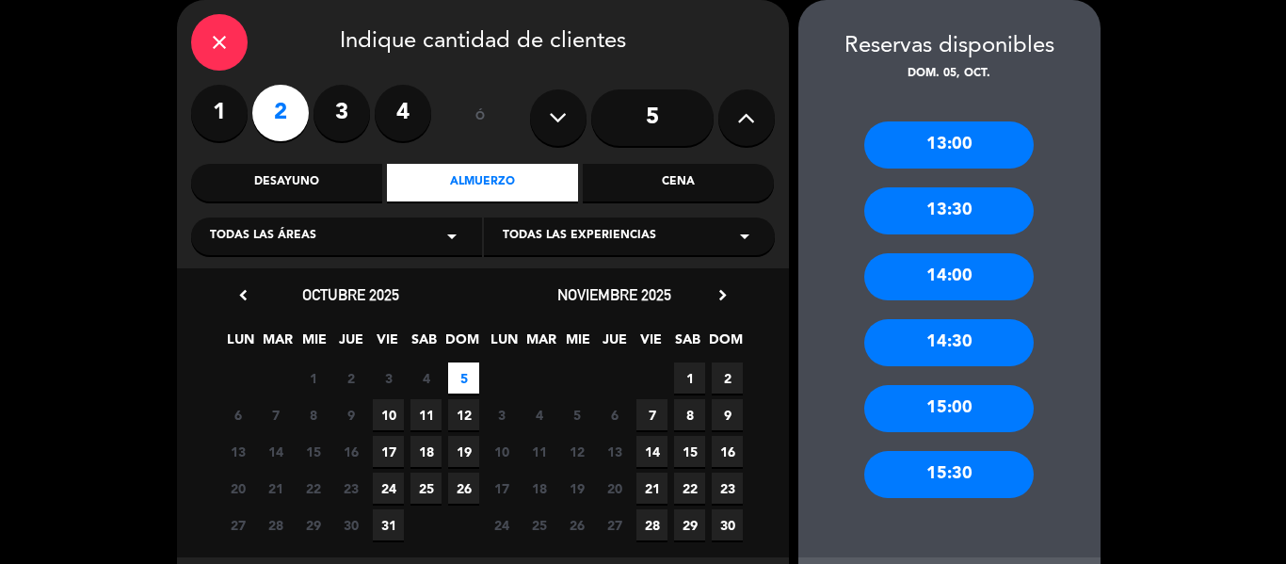  What do you see at coordinates (678, 183) in the screenshot?
I see `div: Cena` at bounding box center [678, 183].